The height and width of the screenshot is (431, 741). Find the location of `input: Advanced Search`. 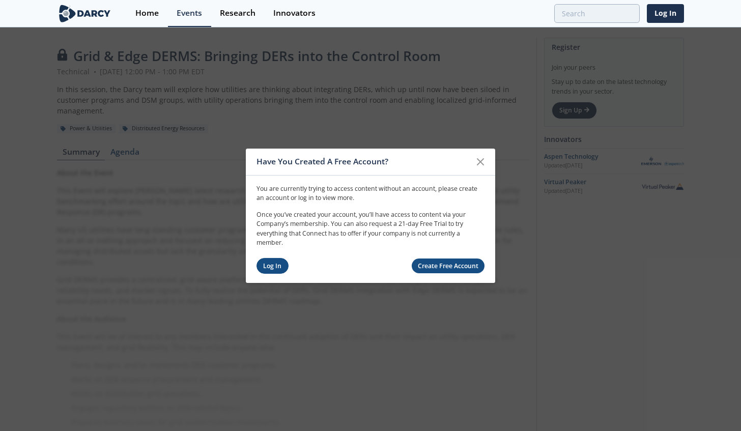

input: Advanced Search is located at coordinates (597, 13).